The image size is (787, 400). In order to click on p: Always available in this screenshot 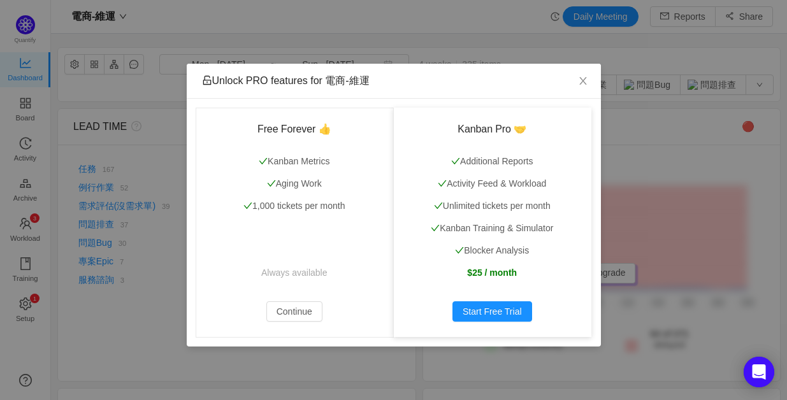, I will do `click(295, 273)`.